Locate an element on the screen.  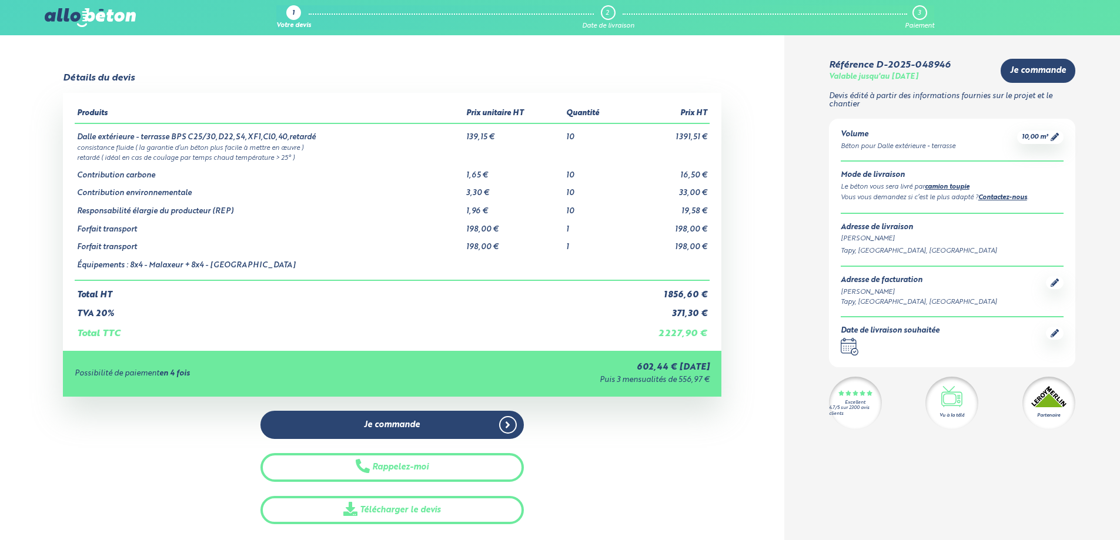
td: retardé ( idéal en cas de coulage par temps chaud température > 25° ) is located at coordinates (392, 157).